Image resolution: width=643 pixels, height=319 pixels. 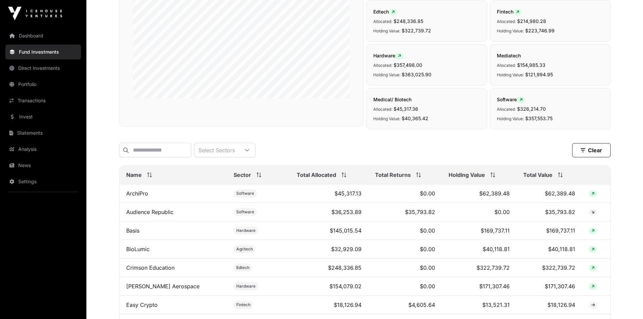 What do you see at coordinates (626, 303) in the screenshot?
I see `div: Chat Widget` at bounding box center [626, 303].